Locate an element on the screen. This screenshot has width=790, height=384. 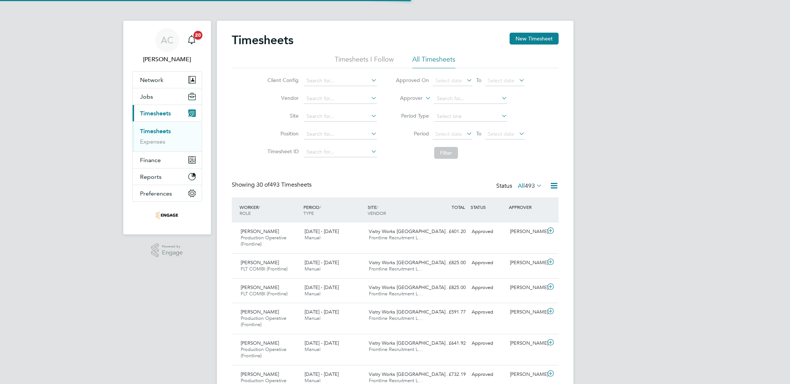
button: Filter is located at coordinates (446, 153).